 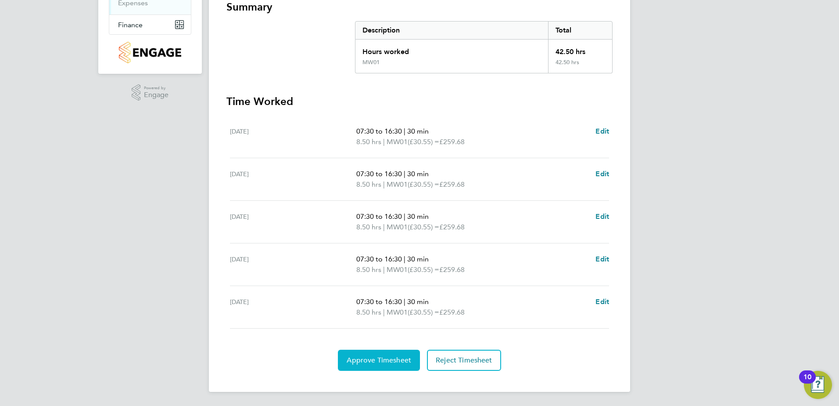 I want to click on img: countryside-properties-logo-retina.png, so click(x=150, y=52).